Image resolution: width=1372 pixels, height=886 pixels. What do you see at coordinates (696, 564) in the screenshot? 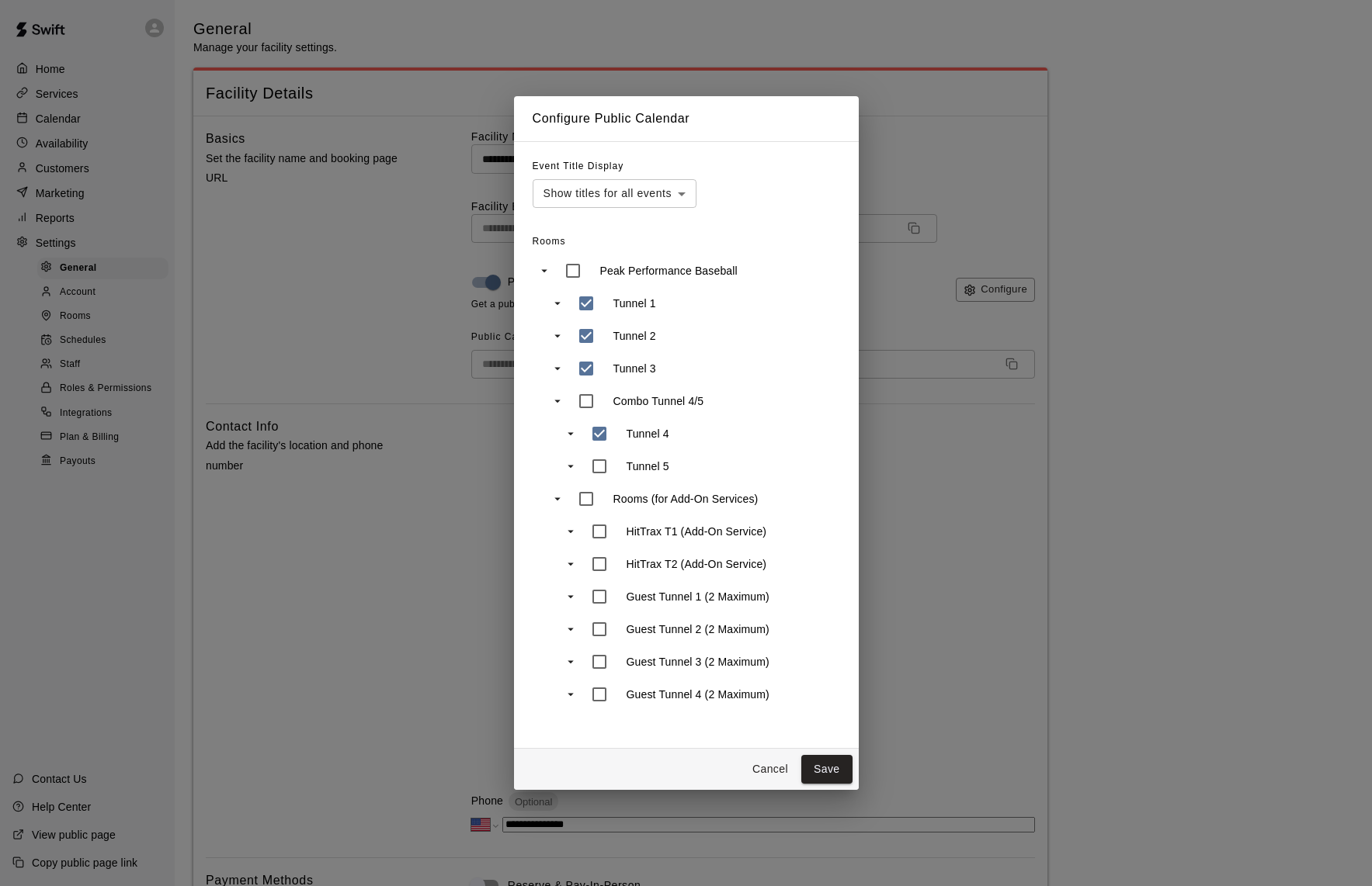
I see `p: HitTrax T2 (Add-On Service)` at bounding box center [696, 564].